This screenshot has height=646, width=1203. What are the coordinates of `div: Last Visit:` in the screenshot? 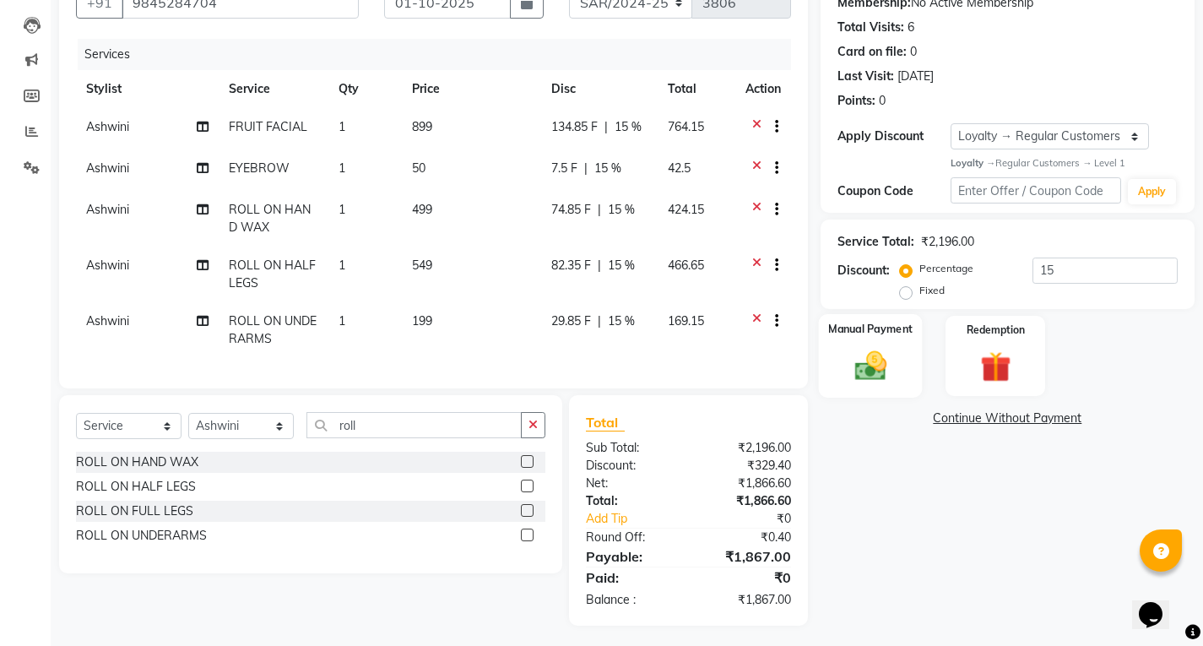 It's located at (865, 76).